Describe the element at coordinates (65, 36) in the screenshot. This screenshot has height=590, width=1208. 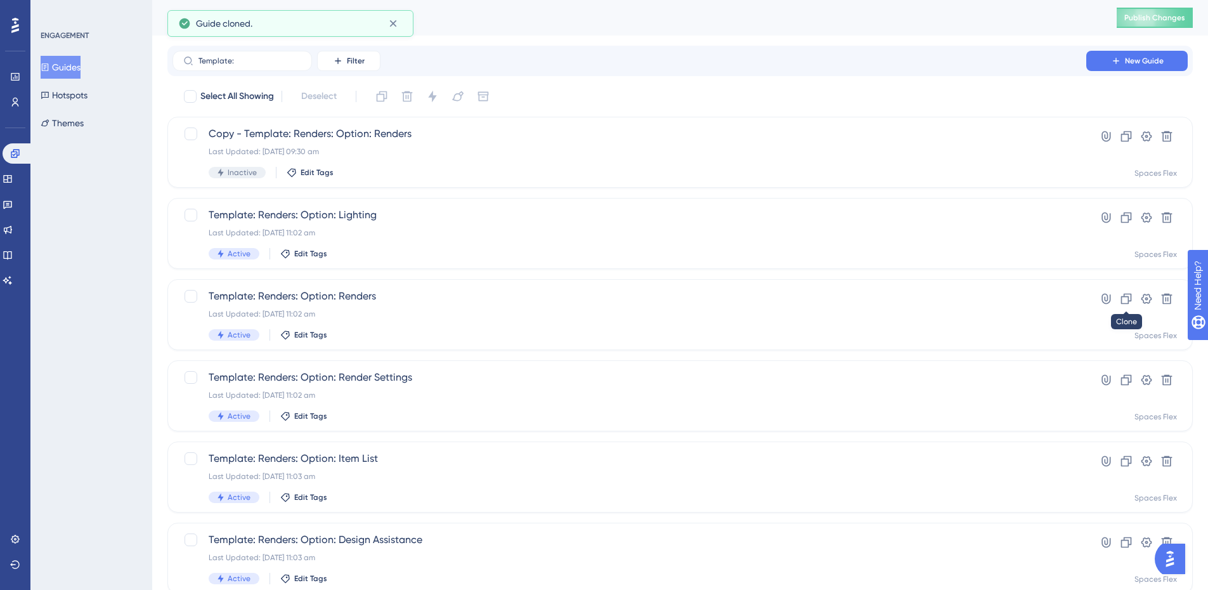
I see `div: ENGAGEMENT` at that location.